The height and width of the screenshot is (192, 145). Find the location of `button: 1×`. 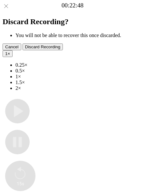

button: 1× is located at coordinates (7, 54).